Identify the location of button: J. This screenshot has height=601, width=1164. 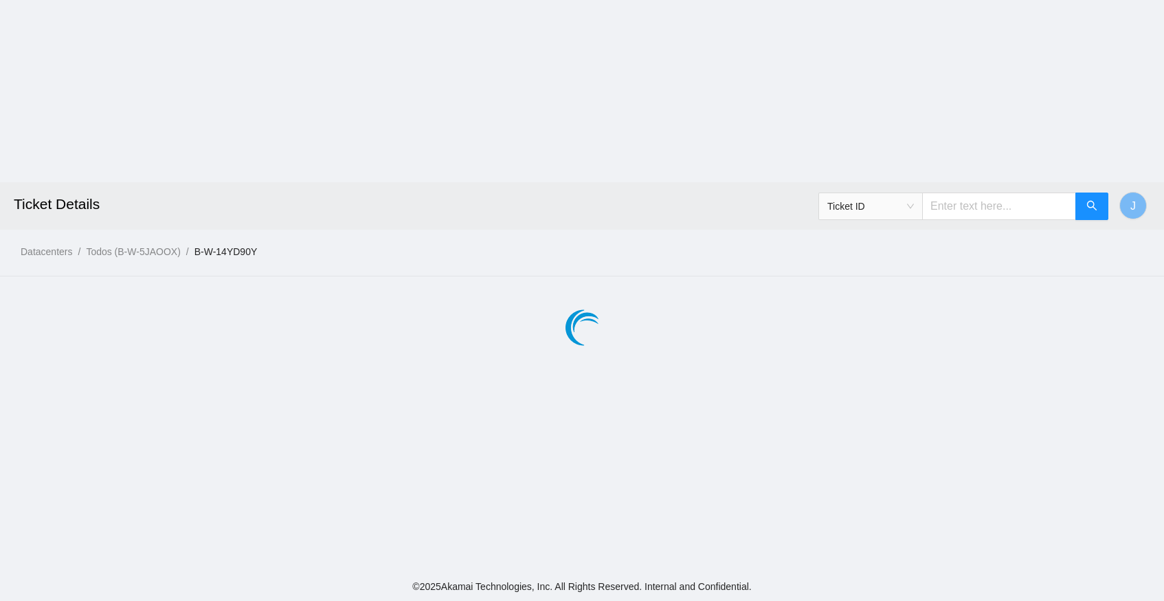
(1133, 206).